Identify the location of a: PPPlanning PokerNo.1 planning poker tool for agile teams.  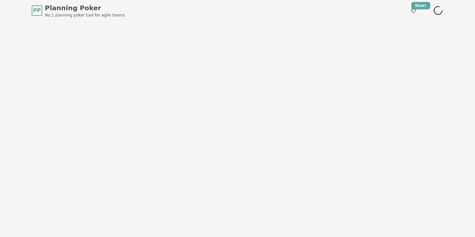
(78, 11).